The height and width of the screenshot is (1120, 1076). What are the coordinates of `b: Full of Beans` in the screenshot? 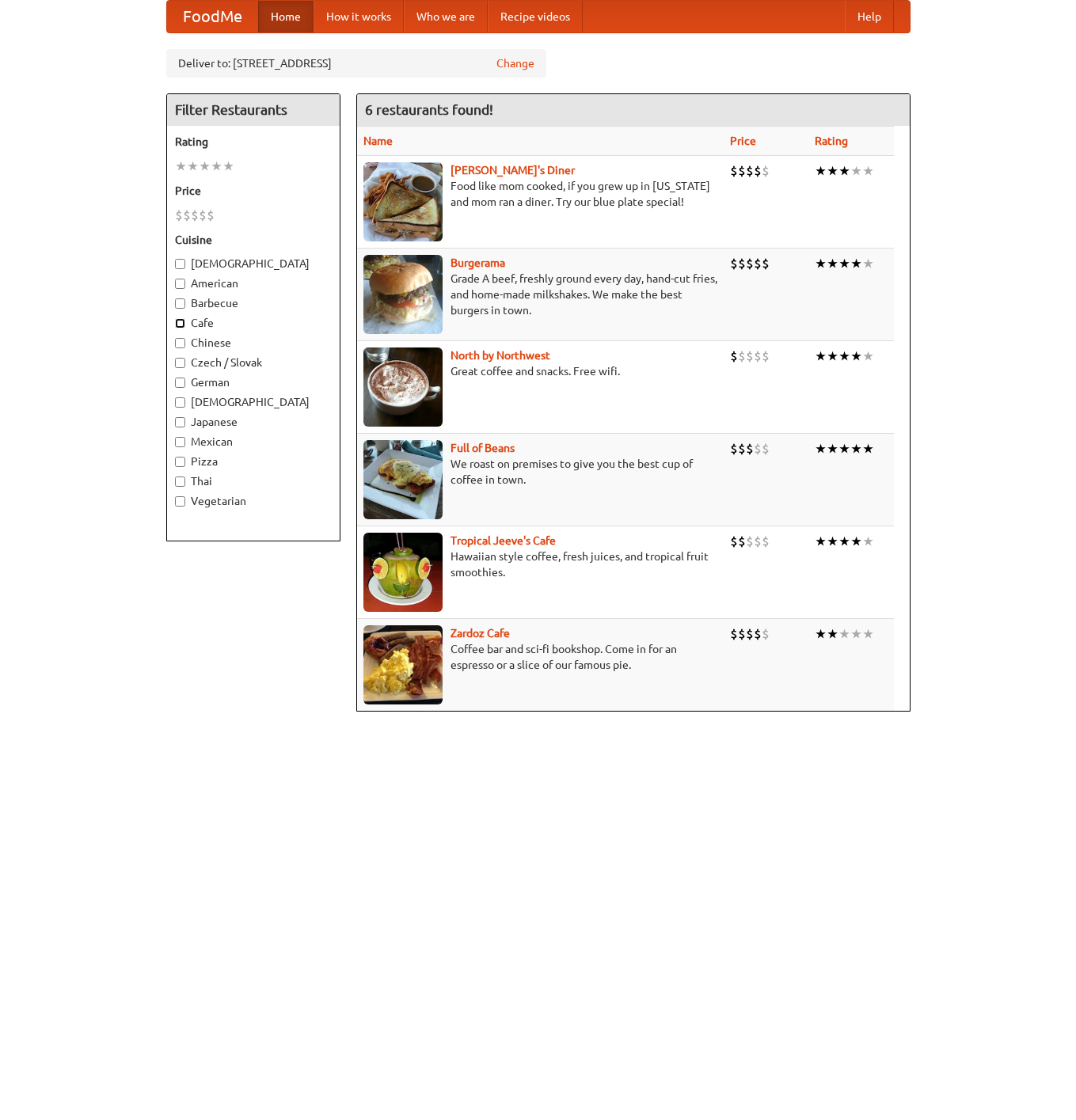 It's located at (482, 448).